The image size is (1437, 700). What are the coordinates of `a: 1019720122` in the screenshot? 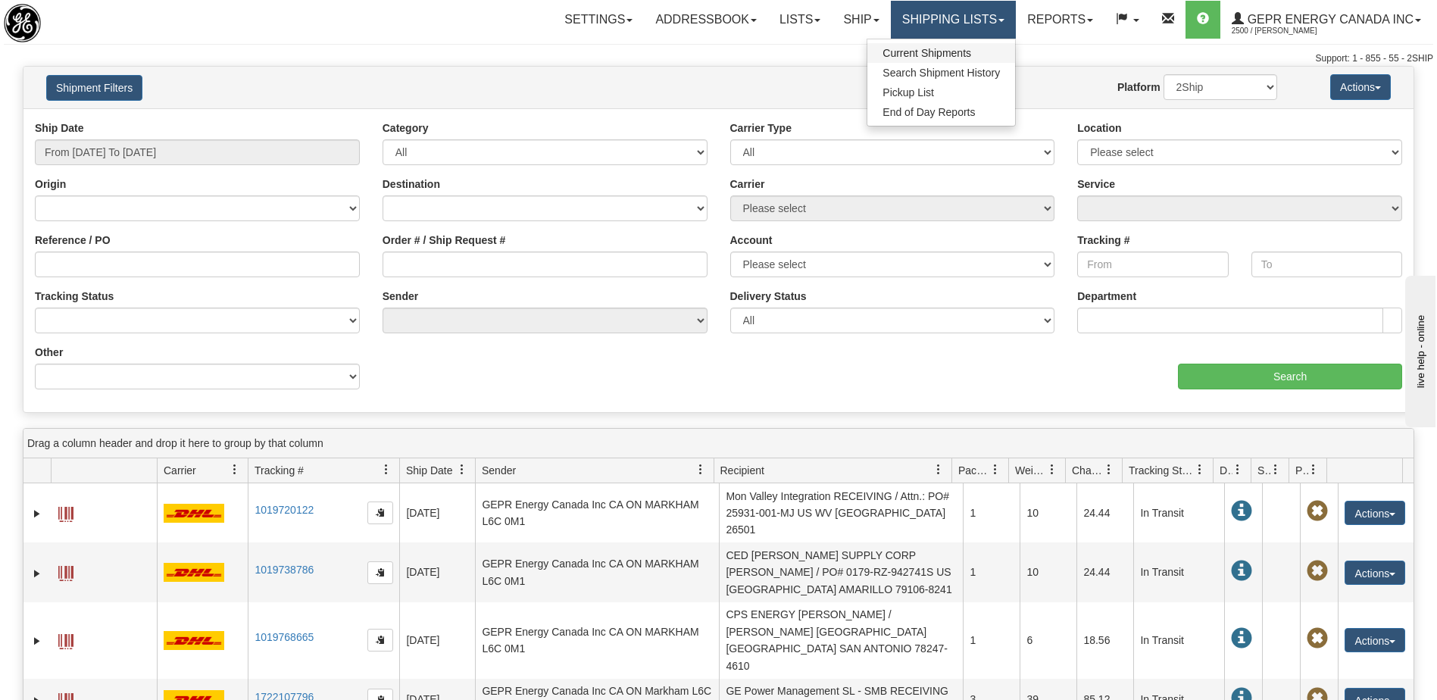 It's located at (284, 510).